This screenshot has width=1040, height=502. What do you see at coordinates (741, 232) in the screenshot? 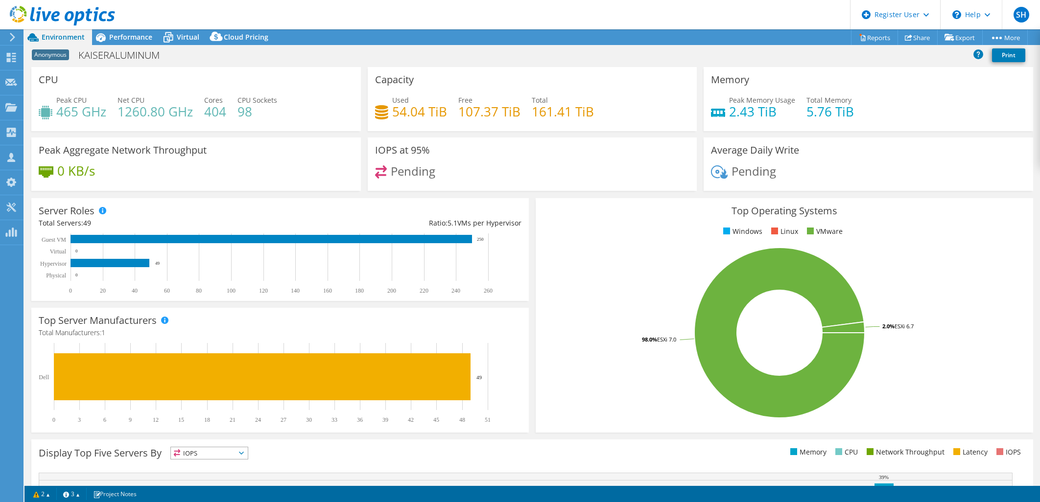
I see `li: Windows` at bounding box center [741, 232].